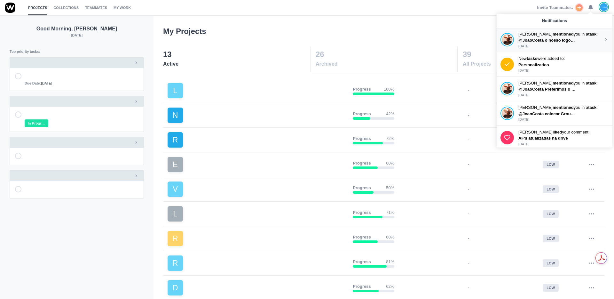 This screenshot has width=614, height=299. What do you see at coordinates (390, 188) in the screenshot?
I see `p: 50%` at bounding box center [390, 188].